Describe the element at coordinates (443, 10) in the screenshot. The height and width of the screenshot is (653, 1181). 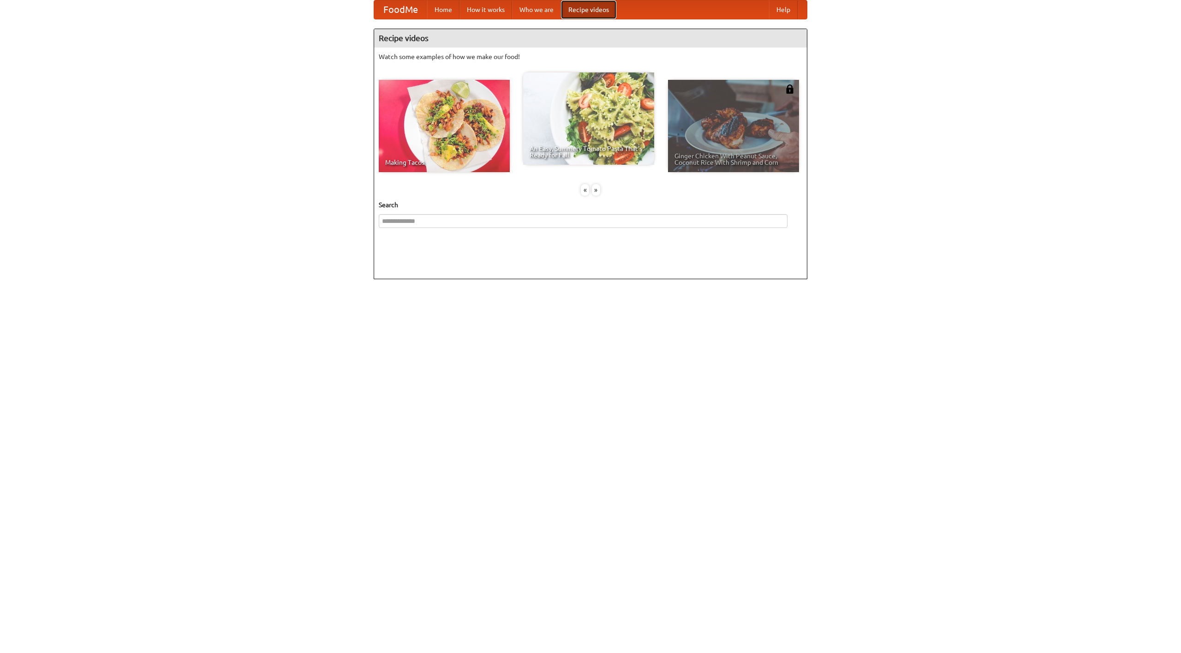
I see `a: Home` at that location.